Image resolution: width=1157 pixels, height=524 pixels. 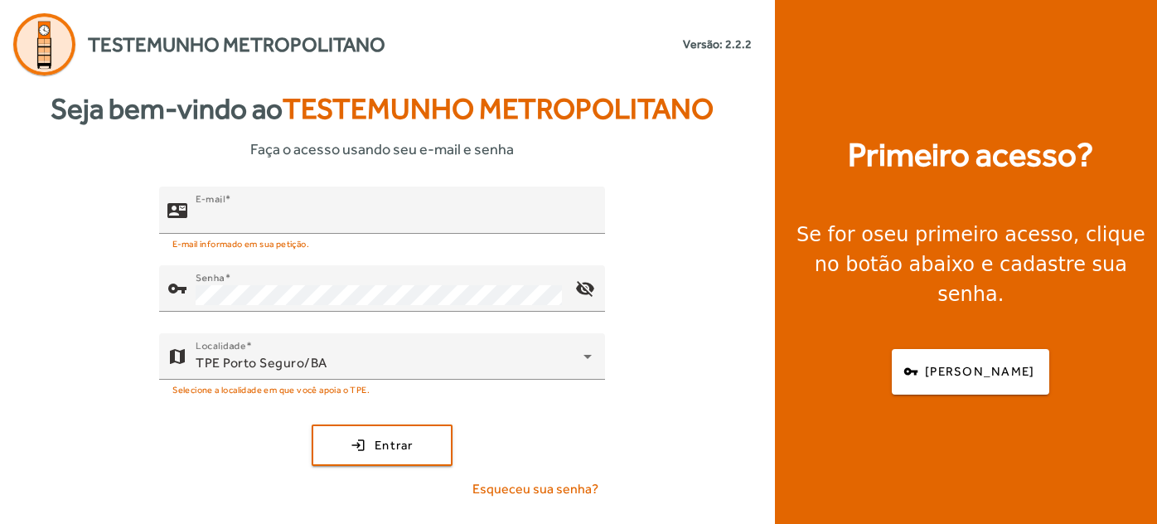 What do you see at coordinates (220, 346) in the screenshot?
I see `mat-label: Localidade` at bounding box center [220, 346].